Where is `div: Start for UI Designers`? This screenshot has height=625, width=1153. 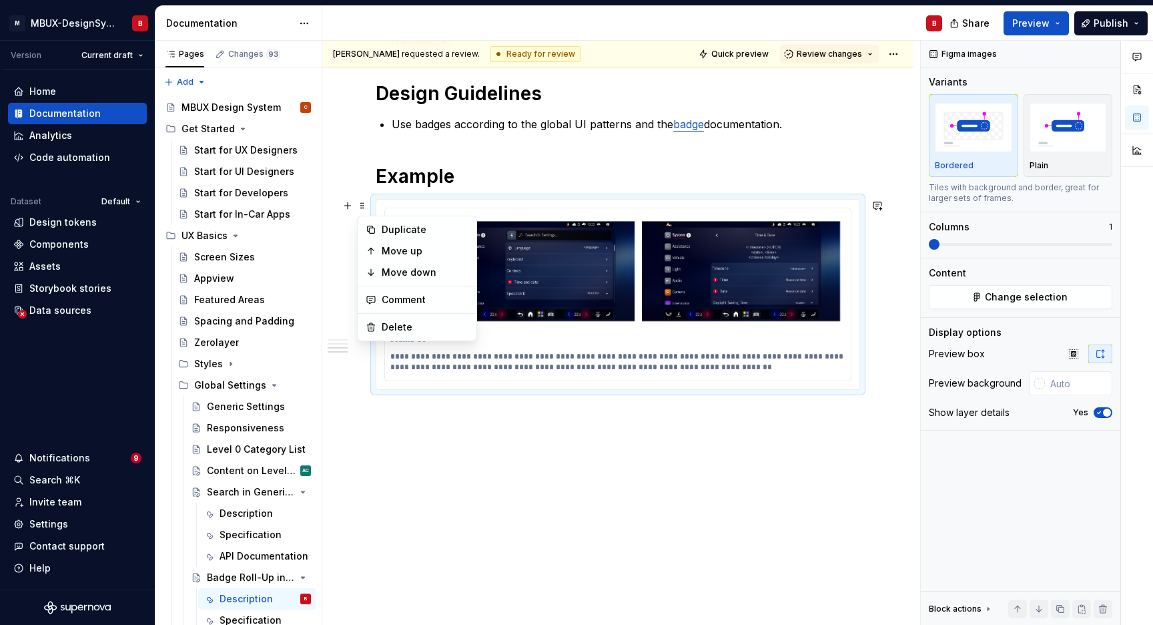
div: Start for UI Designers is located at coordinates (244, 171).